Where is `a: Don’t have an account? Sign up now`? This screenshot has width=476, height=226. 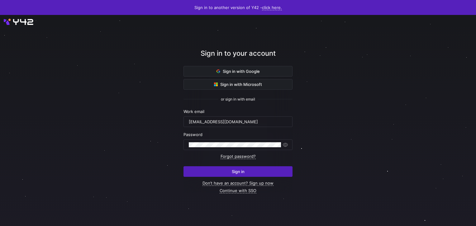 a: Don’t have an account? Sign up now is located at coordinates (238, 183).